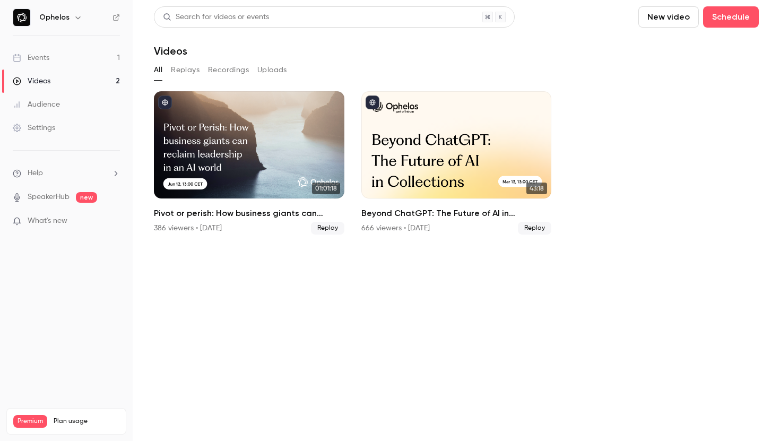 Image resolution: width=780 pixels, height=441 pixels. Describe the element at coordinates (22, 18) in the screenshot. I see `img: Ophelos` at that location.